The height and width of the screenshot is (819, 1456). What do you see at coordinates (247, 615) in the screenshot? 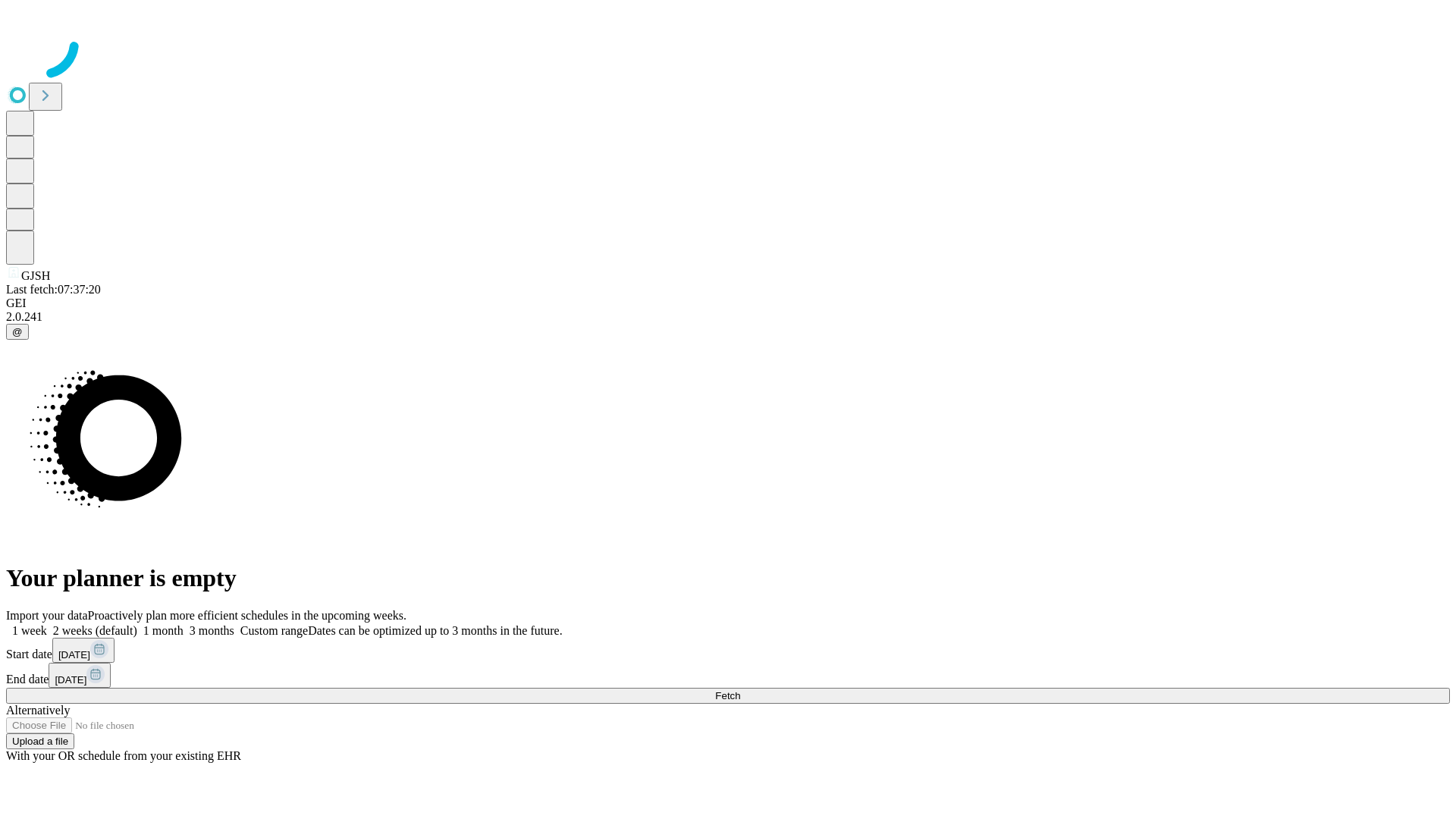
I see `span: Proactively plan more efficient schedules in the upcoming weeks.` at bounding box center [247, 615].